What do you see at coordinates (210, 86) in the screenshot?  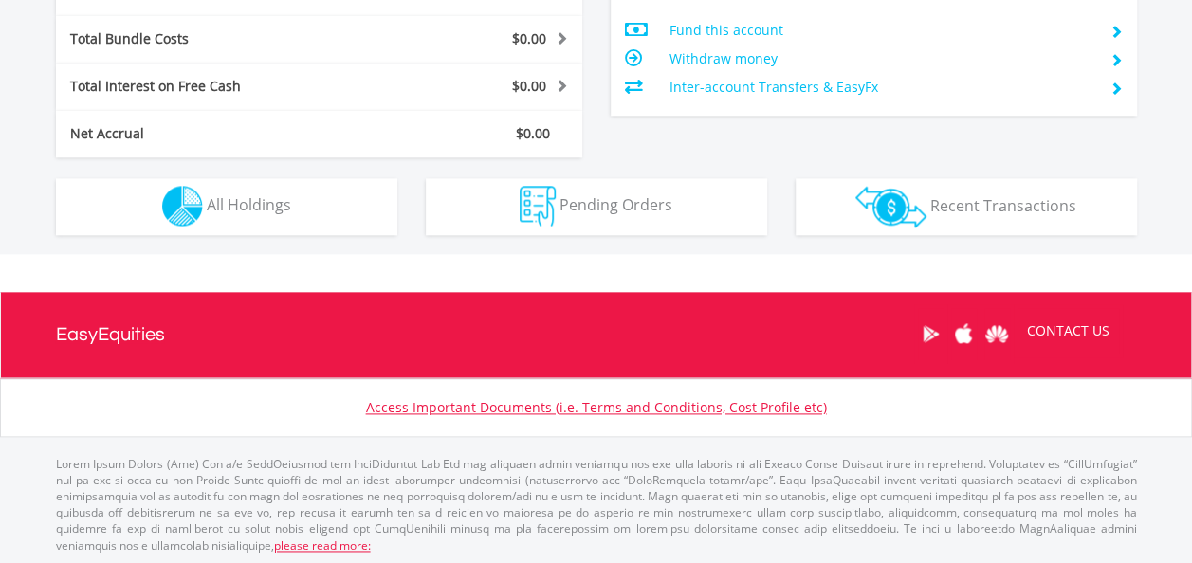 I see `div: Total Interest on Free Cash` at bounding box center [210, 86].